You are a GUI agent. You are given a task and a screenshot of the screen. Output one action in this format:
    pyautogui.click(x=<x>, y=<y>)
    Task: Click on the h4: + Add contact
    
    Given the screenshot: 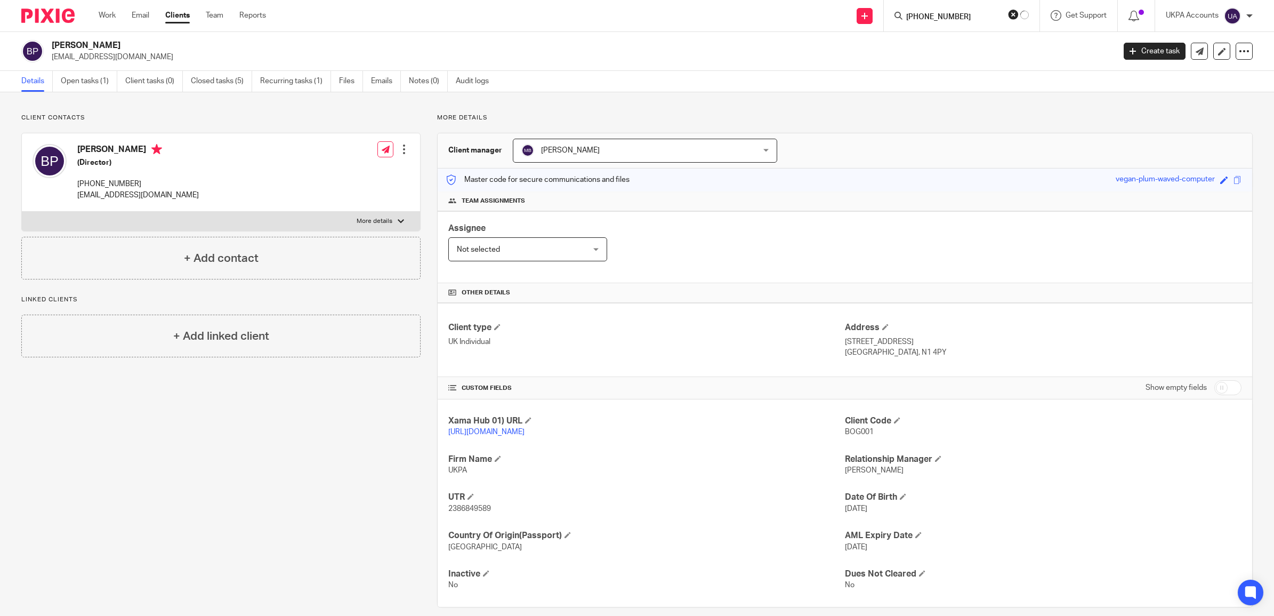 What is the action you would take?
    pyautogui.click(x=221, y=258)
    